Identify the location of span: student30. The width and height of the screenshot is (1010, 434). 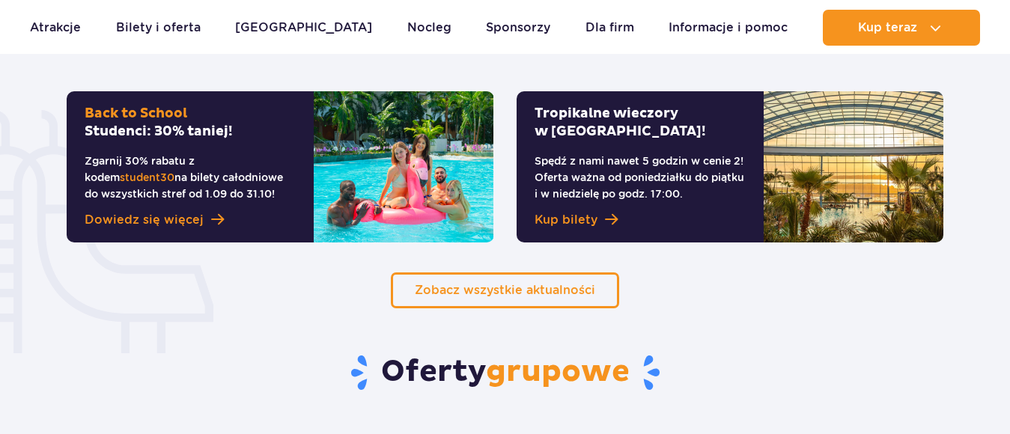
(147, 177).